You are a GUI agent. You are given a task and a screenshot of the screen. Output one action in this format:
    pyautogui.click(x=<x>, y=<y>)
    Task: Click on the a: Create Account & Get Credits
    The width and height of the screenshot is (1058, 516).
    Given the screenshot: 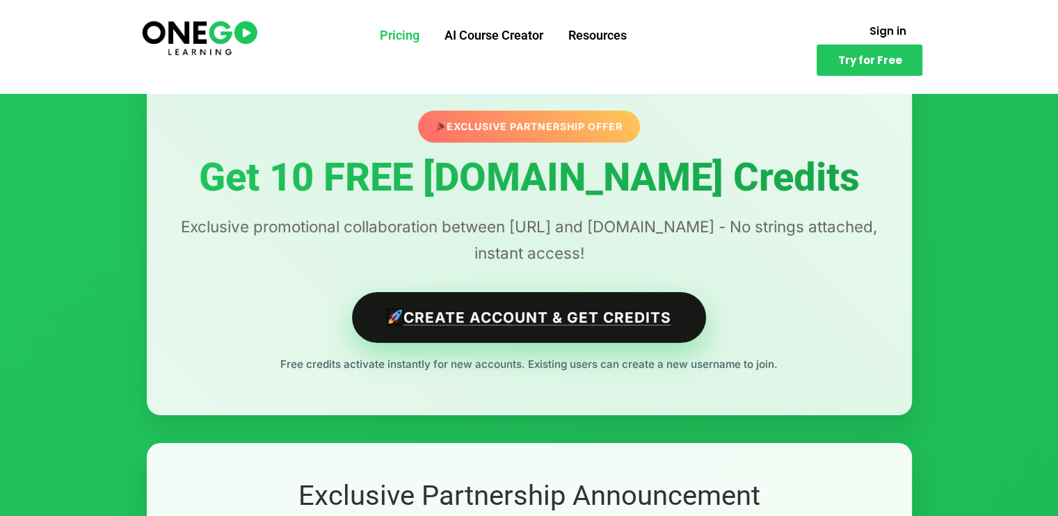 What is the action you would take?
    pyautogui.click(x=529, y=317)
    